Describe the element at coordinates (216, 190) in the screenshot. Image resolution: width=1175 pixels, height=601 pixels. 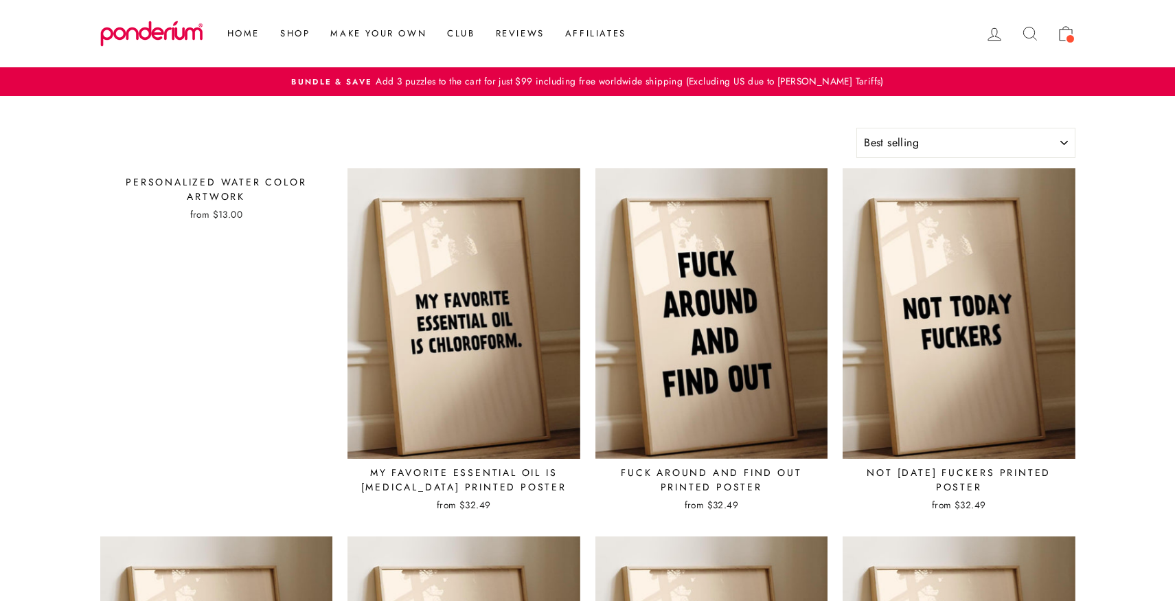
I see `div: Personalized Water Color Artwork` at that location.